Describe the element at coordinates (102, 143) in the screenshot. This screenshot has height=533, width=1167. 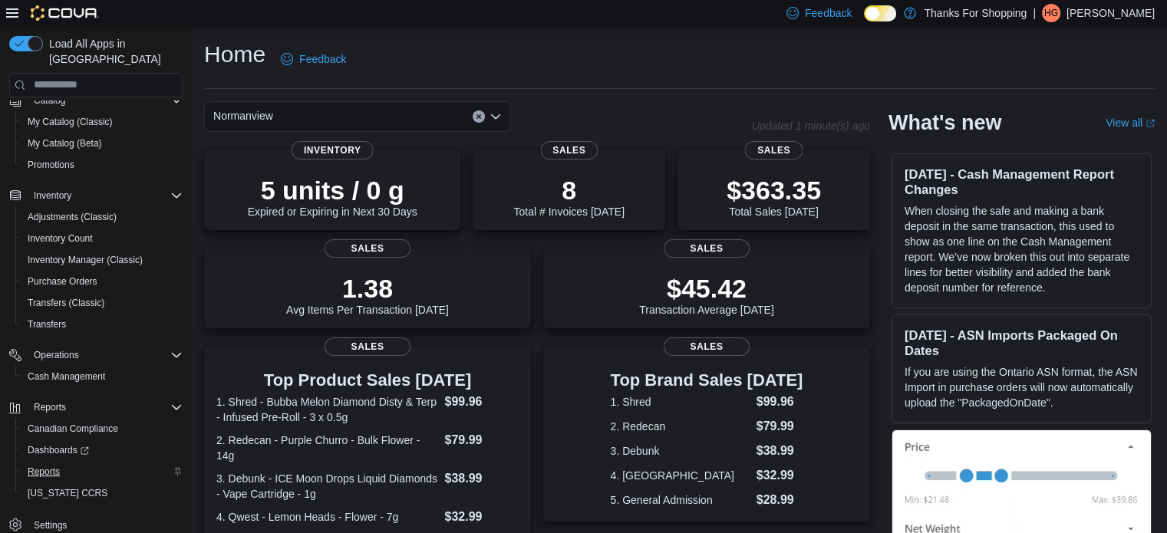
I see `button: My Catalog (Beta)` at that location.